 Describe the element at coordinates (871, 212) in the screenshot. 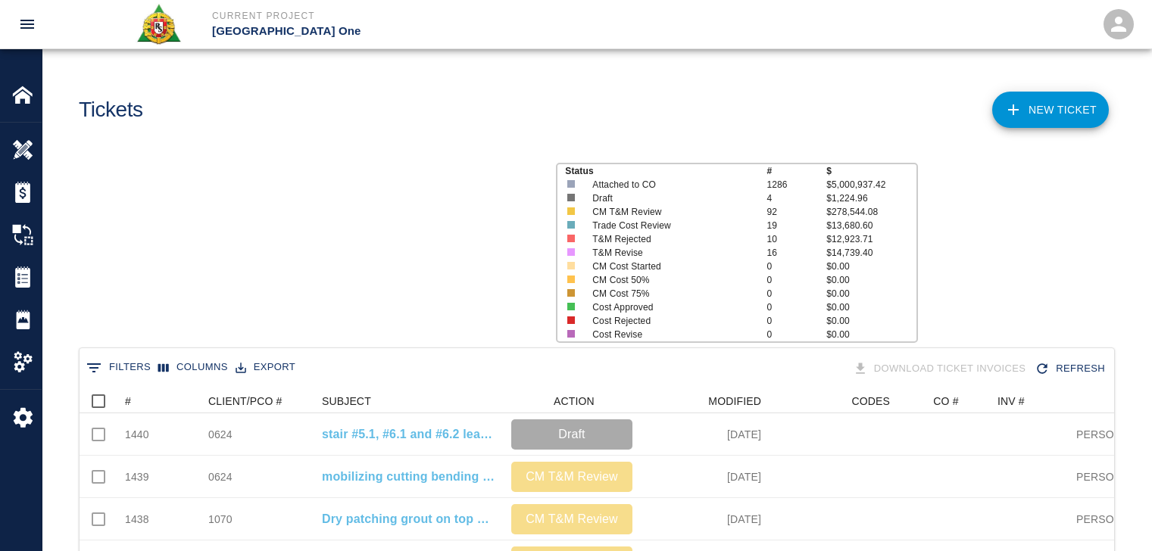

I see `p: $278,544.08` at that location.